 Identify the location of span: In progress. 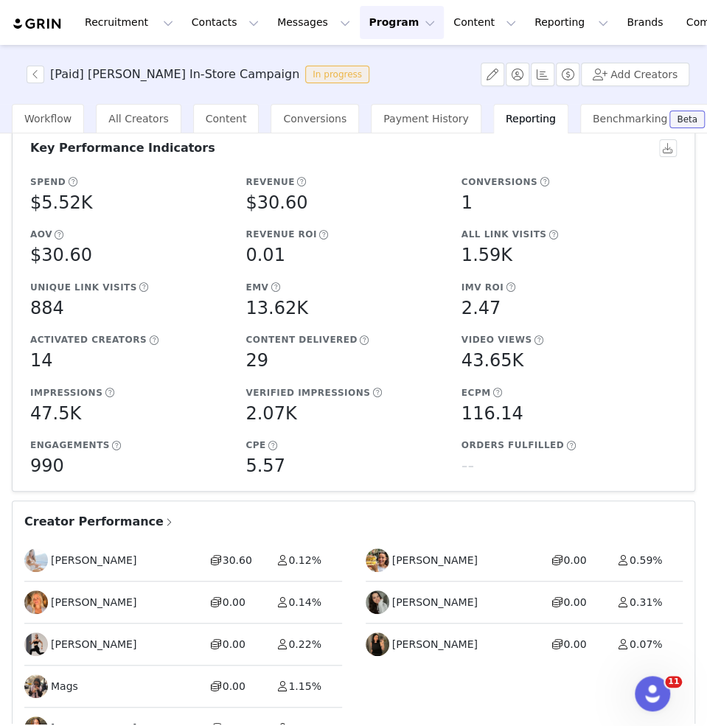
(337, 74).